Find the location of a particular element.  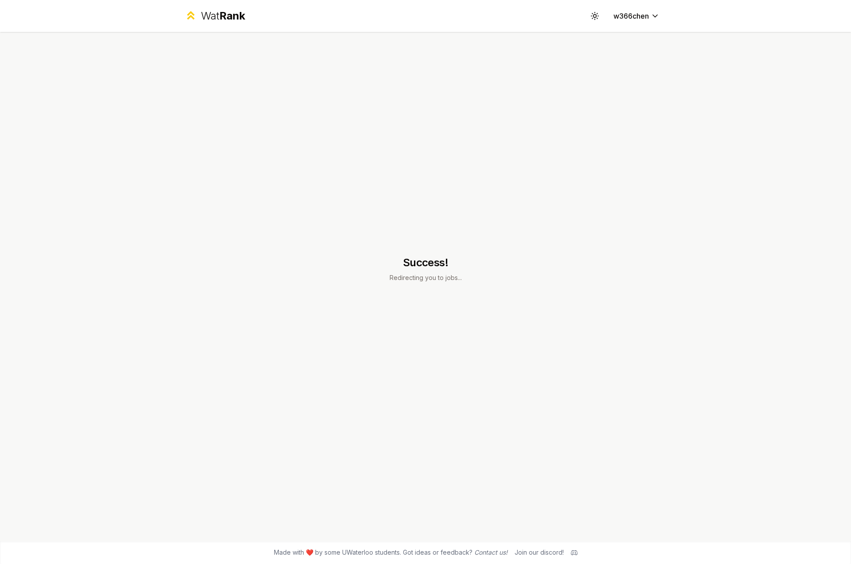

span: Rank is located at coordinates (232, 16).